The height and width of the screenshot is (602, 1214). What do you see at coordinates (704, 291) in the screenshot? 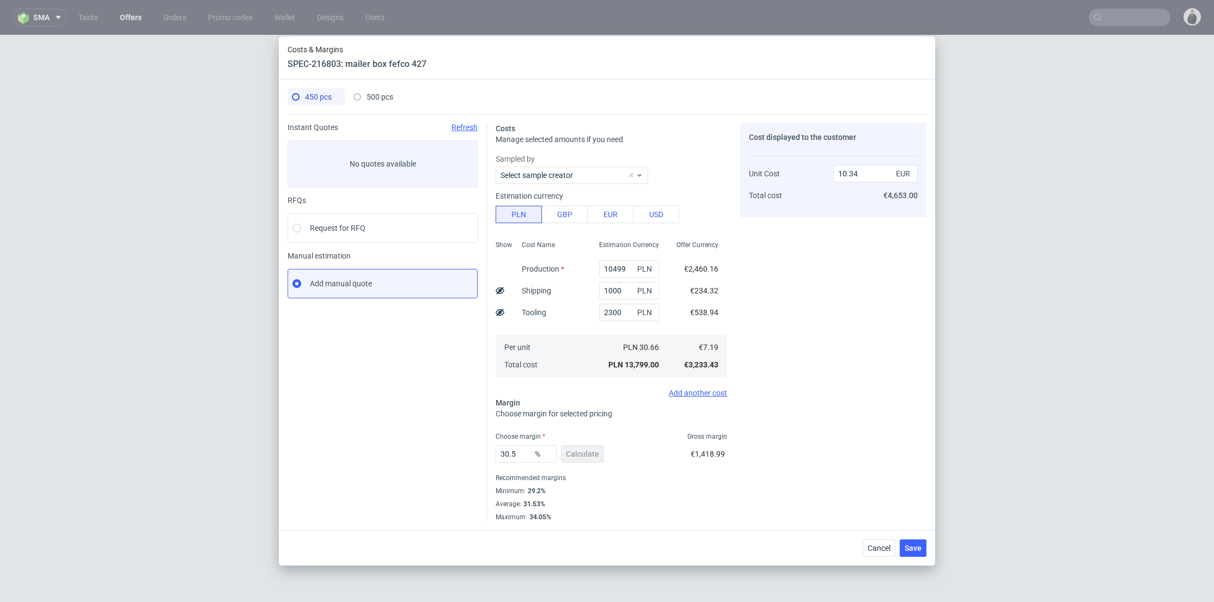
I see `span: €234.32` at bounding box center [704, 291].